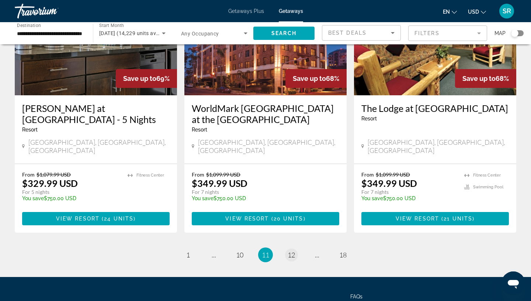 Image resolution: width=531 pixels, height=301 pixels. What do you see at coordinates (362, 33) in the screenshot?
I see `mat-select: Sort by` at bounding box center [362, 33].